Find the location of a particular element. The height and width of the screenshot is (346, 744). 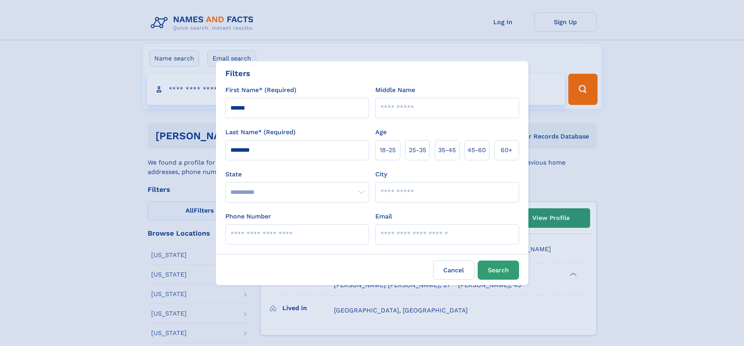

label: City is located at coordinates (381, 174).